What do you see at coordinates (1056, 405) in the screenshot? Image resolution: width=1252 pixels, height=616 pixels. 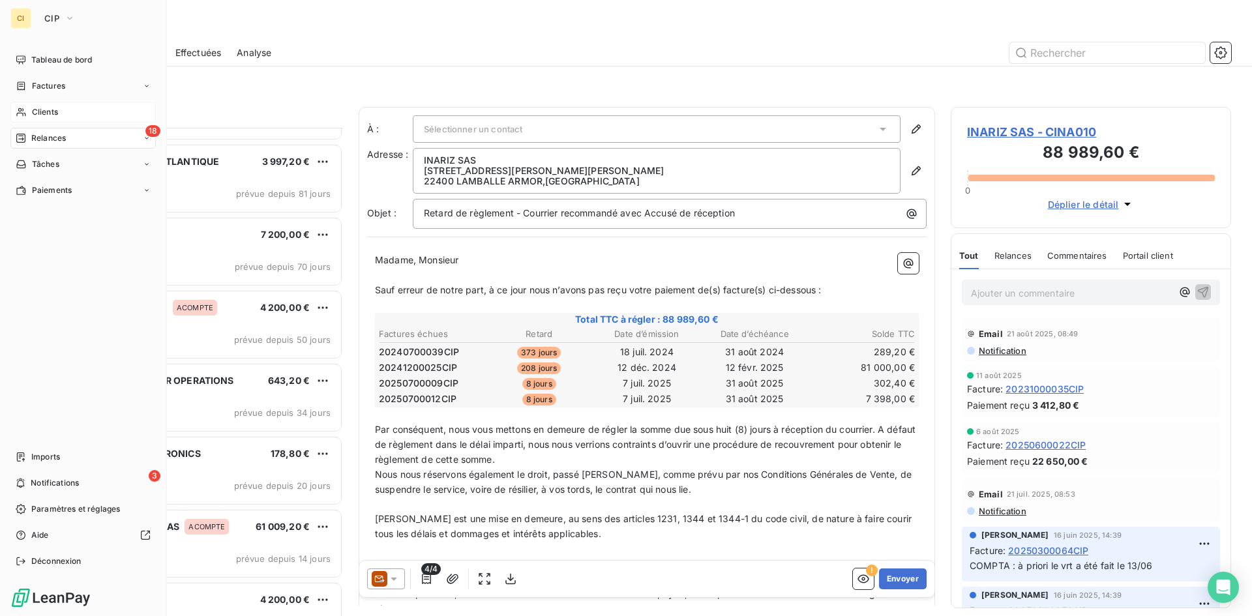 I see `span: 3 412,80 €` at bounding box center [1056, 405].